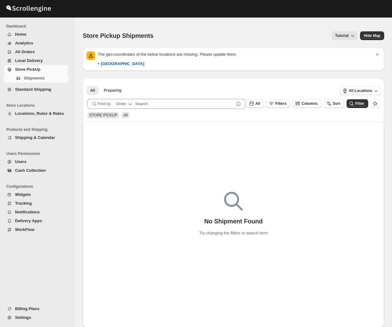 The width and height of the screenshot is (392, 327). What do you see at coordinates (25, 52) in the screenshot?
I see `span: All Orders` at bounding box center [25, 52].